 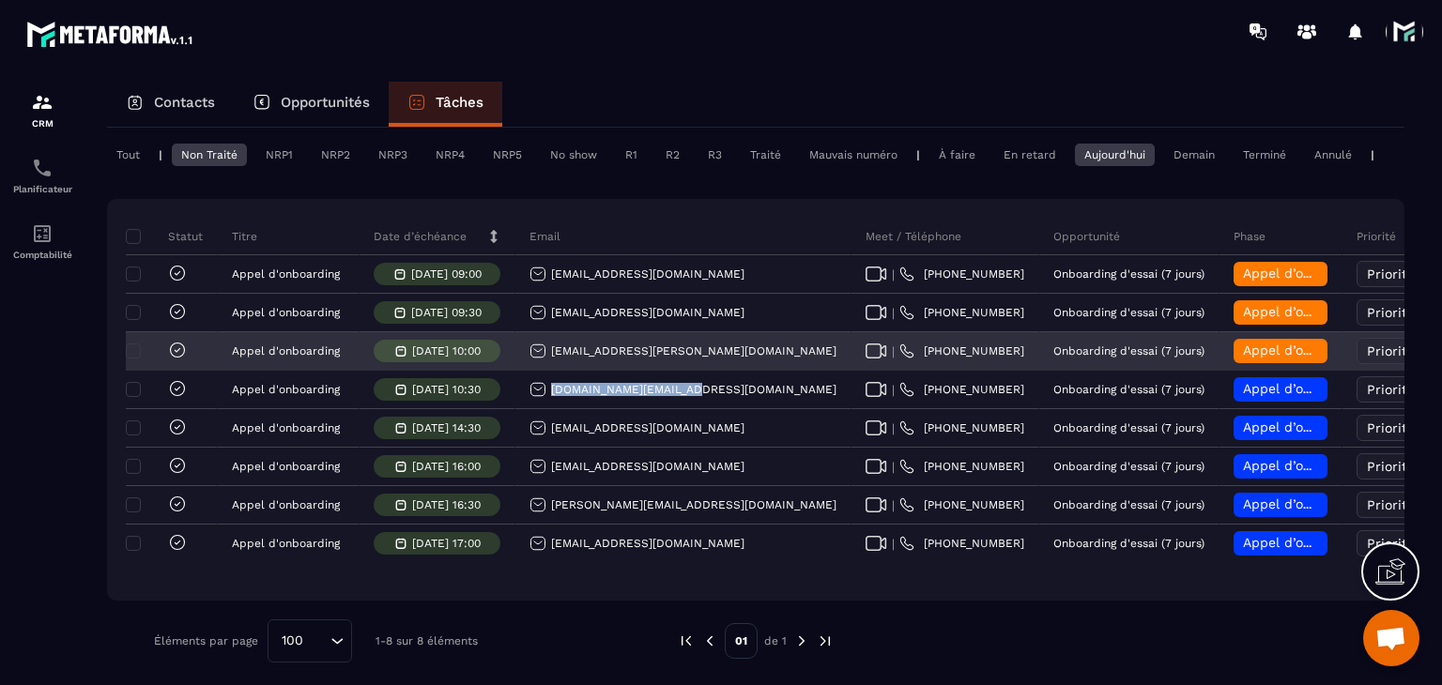 I want to click on div: Tout, so click(x=128, y=155).